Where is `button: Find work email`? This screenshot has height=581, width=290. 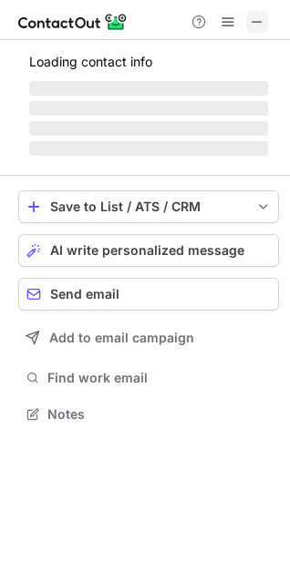 button: Find work email is located at coordinates (149, 378).